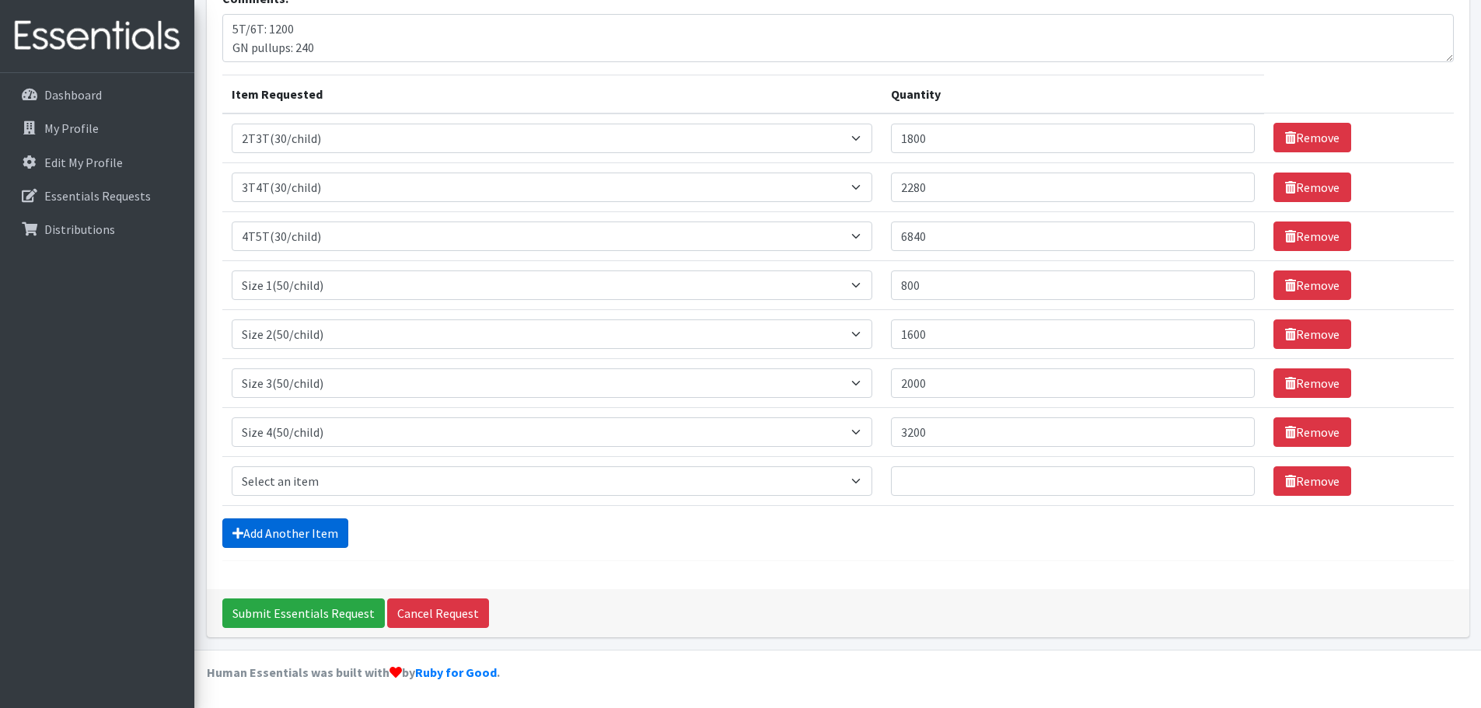 This screenshot has height=708, width=1481. What do you see at coordinates (79, 229) in the screenshot?
I see `p: Distributions` at bounding box center [79, 229].